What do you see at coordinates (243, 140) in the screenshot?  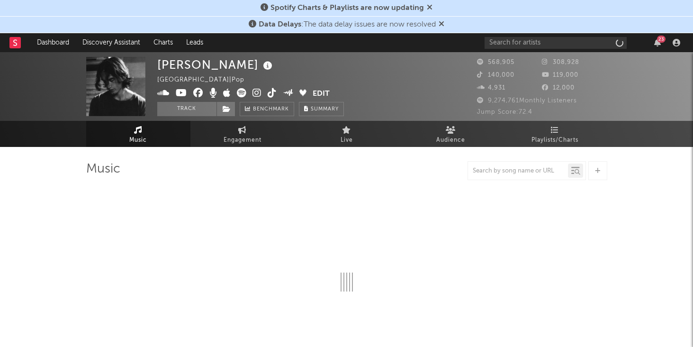 I see `span: Engagement` at bounding box center [243, 140].